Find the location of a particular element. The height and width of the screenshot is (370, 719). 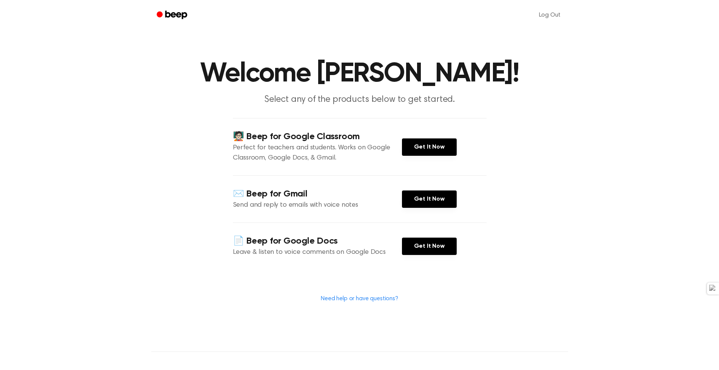

a: Need help or have questions? is located at coordinates (360, 299).